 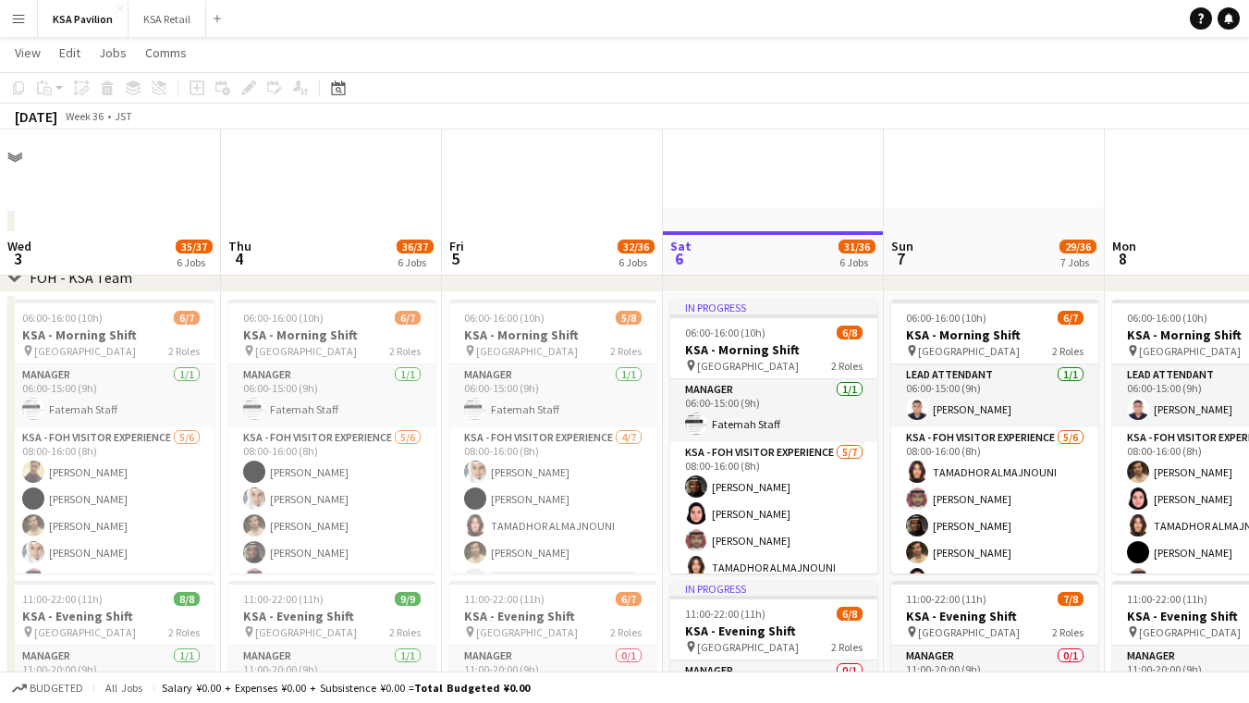 I want to click on span: Thu, so click(x=240, y=246).